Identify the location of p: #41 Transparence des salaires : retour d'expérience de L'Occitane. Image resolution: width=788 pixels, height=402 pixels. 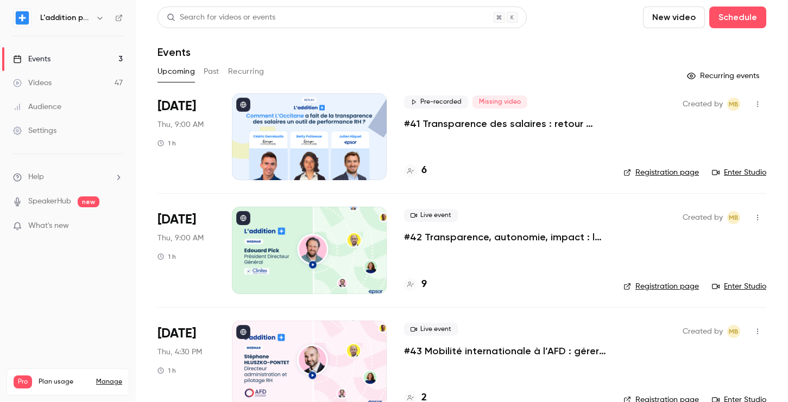
(505, 124).